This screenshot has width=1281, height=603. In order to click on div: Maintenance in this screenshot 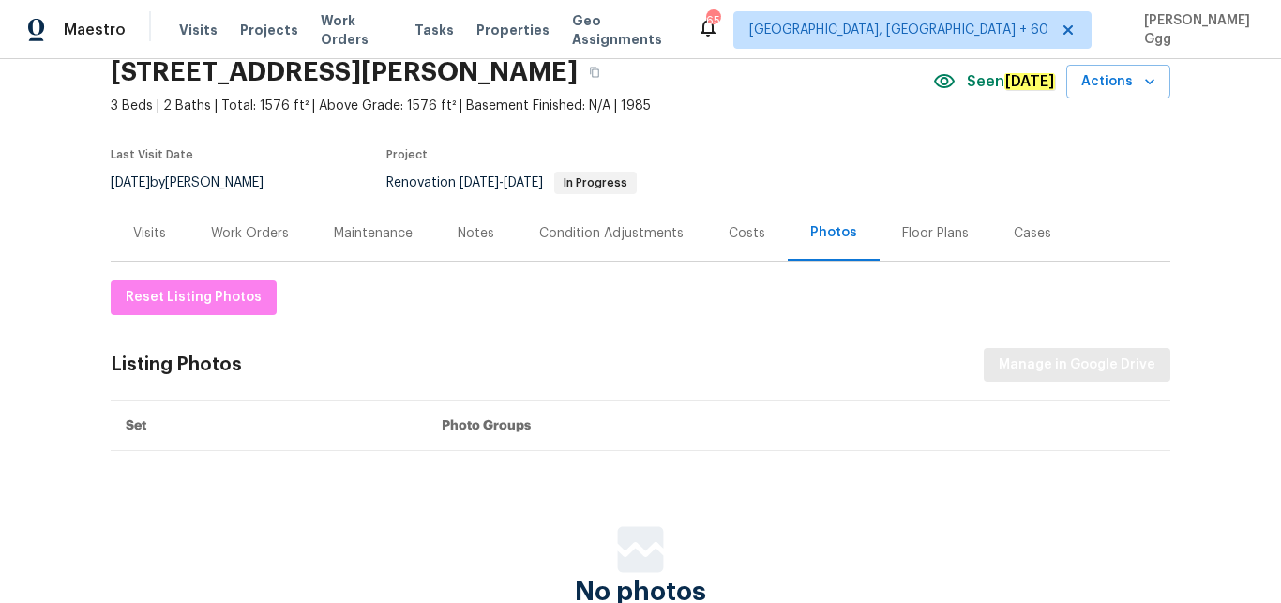, I will do `click(373, 234)`.